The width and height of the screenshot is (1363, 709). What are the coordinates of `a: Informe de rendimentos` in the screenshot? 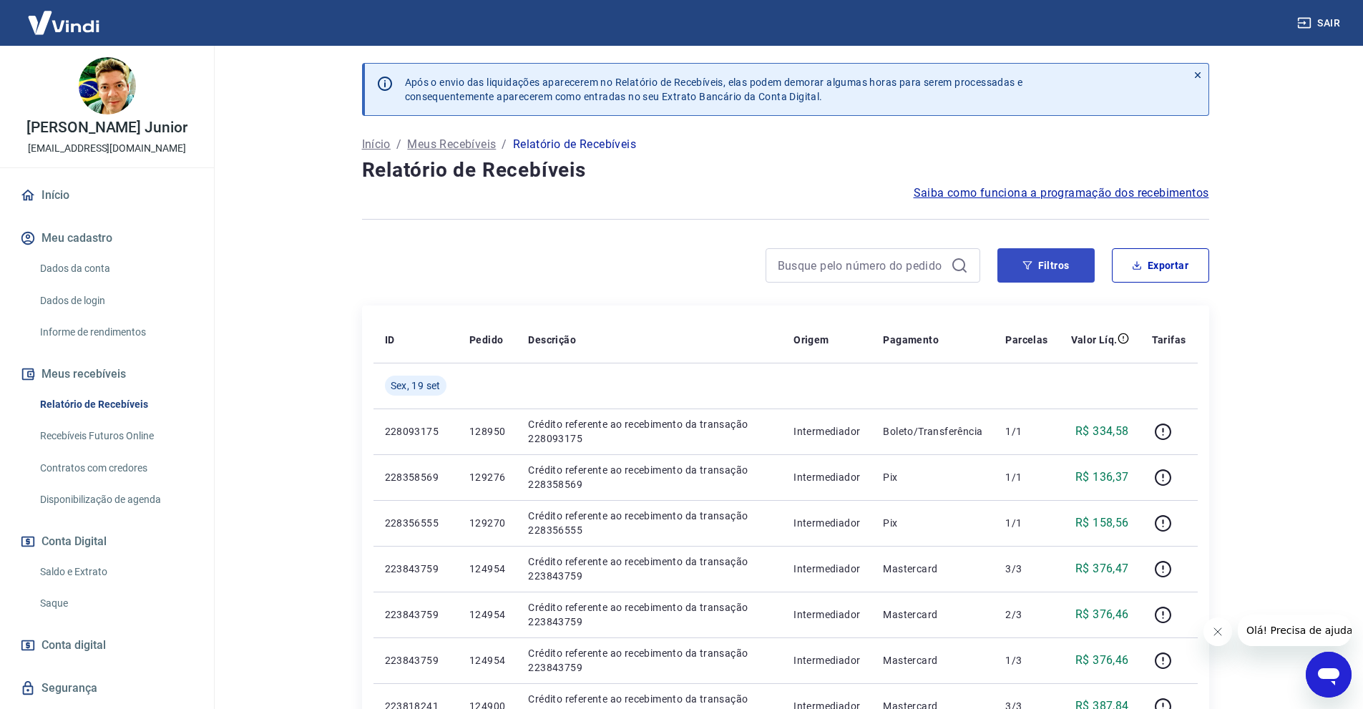 It's located at (115, 332).